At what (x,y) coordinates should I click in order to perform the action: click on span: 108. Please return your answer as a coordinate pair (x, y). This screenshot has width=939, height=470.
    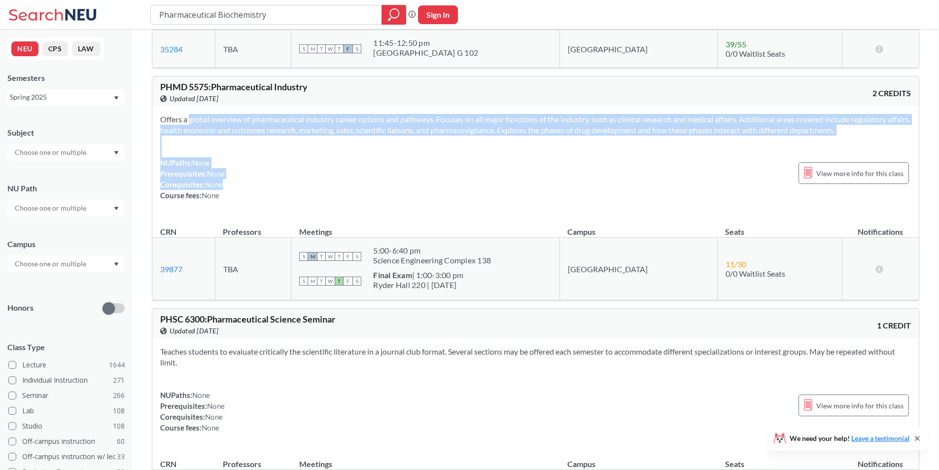
    Looking at the image, I should click on (119, 411).